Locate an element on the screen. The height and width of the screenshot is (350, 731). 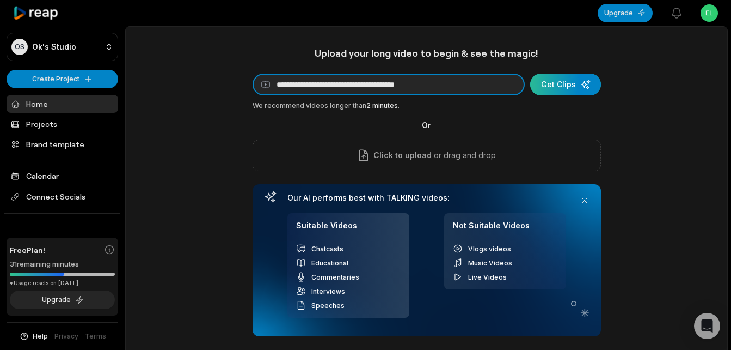
h3: Our AI performs best with TALKING videos: is located at coordinates (427, 198).